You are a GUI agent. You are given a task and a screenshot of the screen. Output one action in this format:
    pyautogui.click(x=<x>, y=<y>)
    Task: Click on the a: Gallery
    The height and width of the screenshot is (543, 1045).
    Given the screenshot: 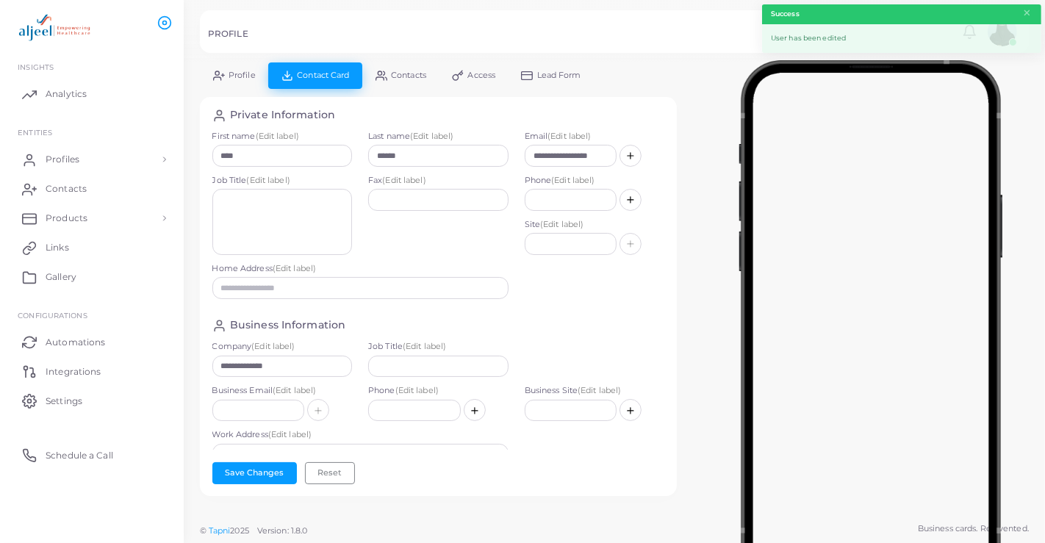 What is the action you would take?
    pyautogui.click(x=92, y=277)
    